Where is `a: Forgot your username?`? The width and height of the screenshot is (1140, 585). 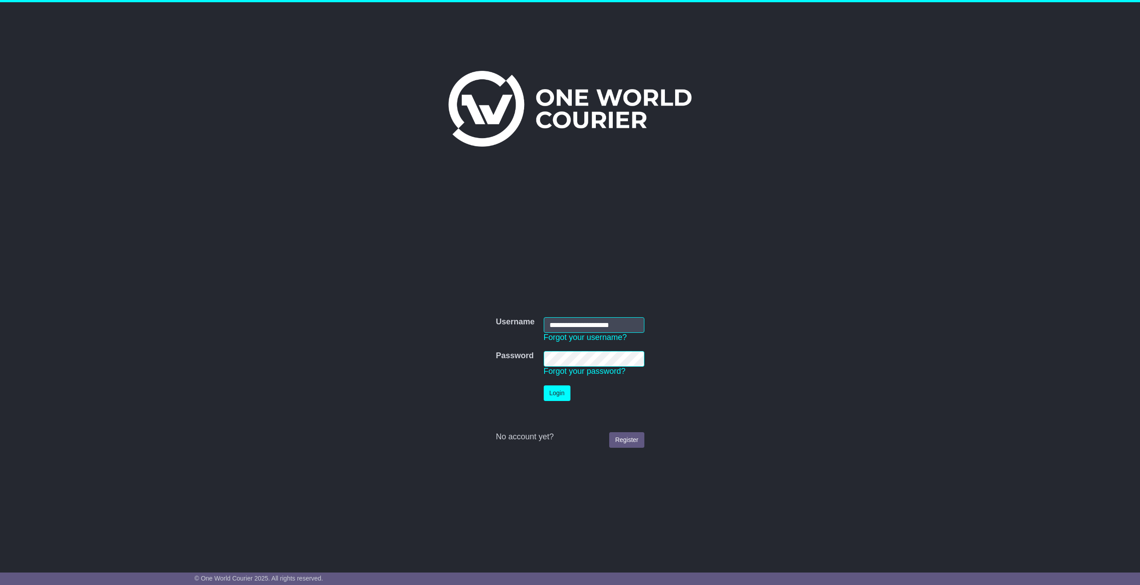
a: Forgot your username? is located at coordinates (585, 337).